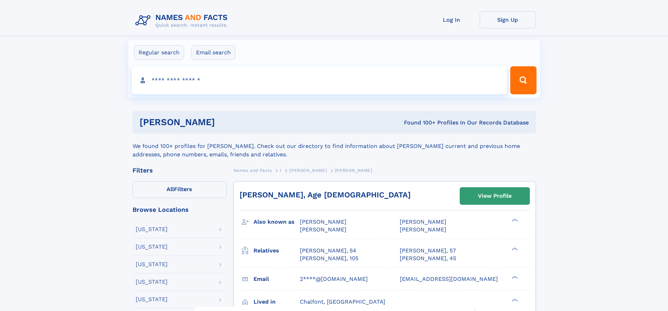 The width and height of the screenshot is (668, 311). Describe the element at coordinates (213, 53) in the screenshot. I see `label: Email search` at that location.